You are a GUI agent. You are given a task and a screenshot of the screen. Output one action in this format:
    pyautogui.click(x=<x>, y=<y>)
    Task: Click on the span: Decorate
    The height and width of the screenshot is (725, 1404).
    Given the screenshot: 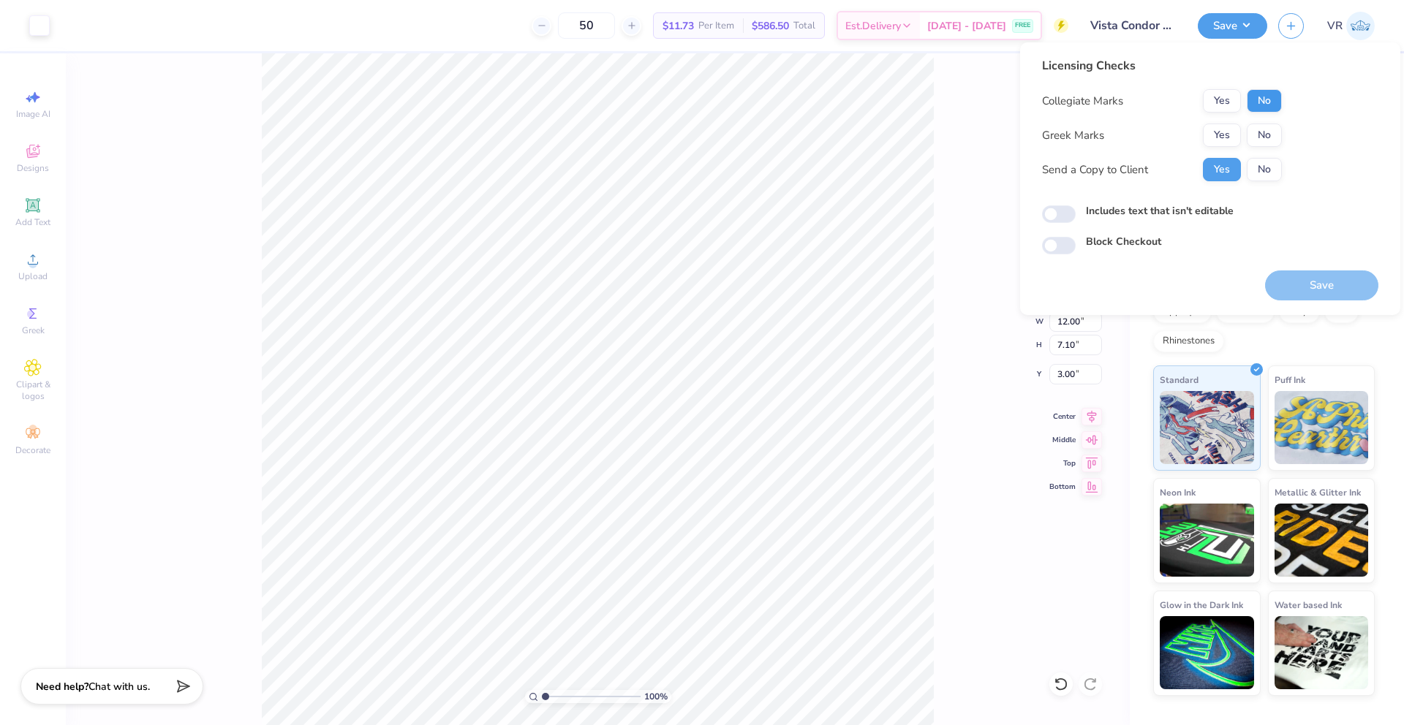 What is the action you would take?
    pyautogui.click(x=33, y=450)
    